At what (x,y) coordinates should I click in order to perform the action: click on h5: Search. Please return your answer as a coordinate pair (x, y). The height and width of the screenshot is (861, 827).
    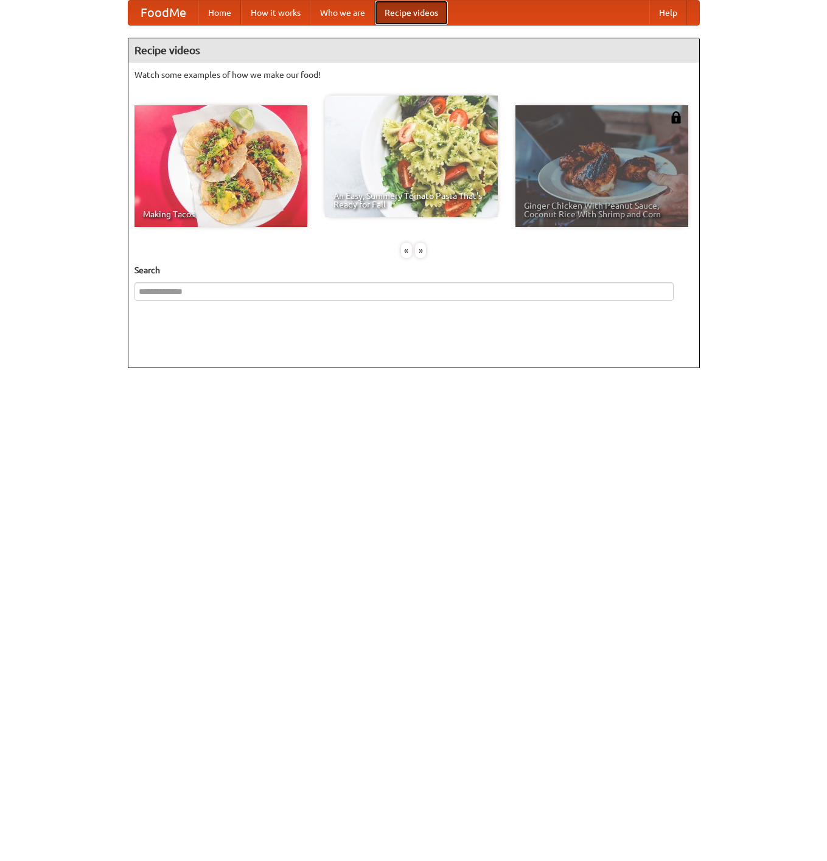
    Looking at the image, I should click on (414, 270).